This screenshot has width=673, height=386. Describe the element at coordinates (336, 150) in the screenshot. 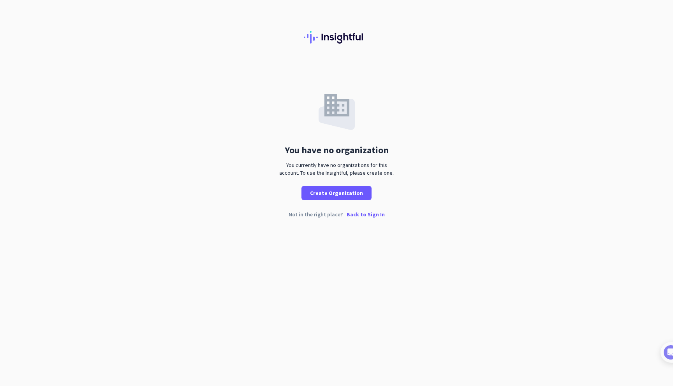

I see `div: You have no organization` at that location.